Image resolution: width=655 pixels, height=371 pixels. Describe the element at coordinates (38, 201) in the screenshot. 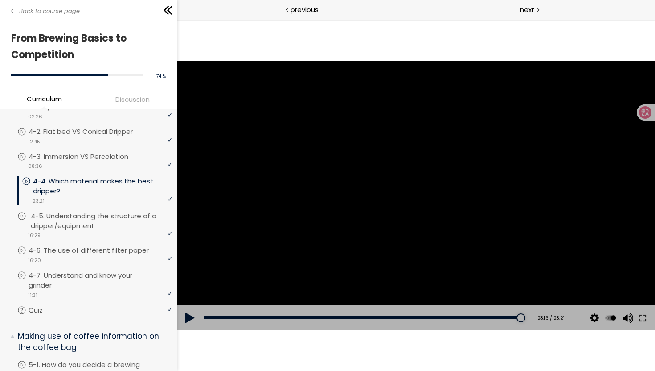

I see `span: 23:21` at that location.